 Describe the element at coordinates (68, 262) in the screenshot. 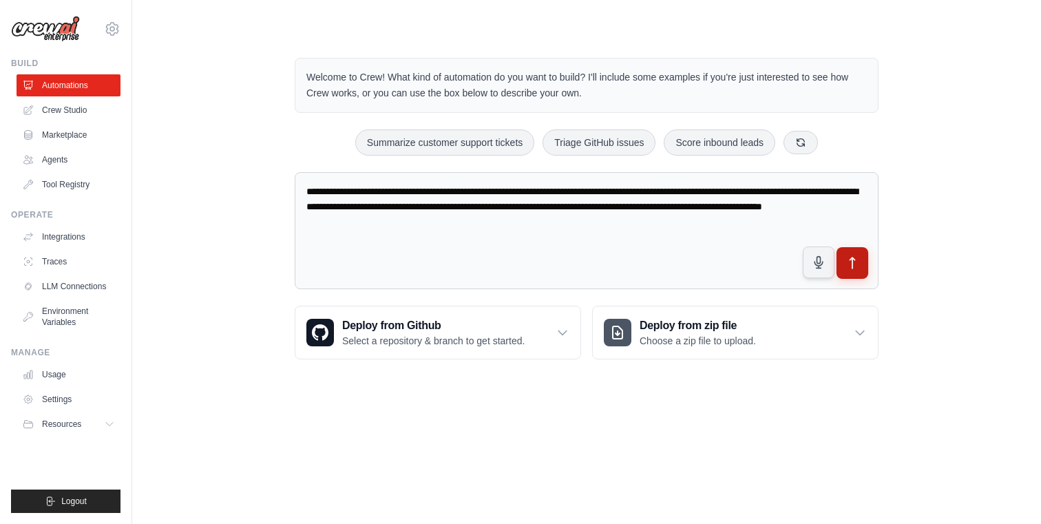

I see `a: Traces` at that location.